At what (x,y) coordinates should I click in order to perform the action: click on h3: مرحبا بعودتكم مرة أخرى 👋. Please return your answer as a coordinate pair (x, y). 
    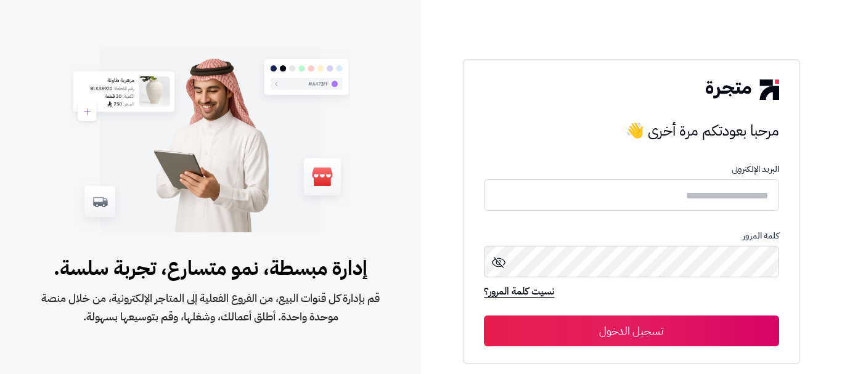
    Looking at the image, I should click on (631, 131).